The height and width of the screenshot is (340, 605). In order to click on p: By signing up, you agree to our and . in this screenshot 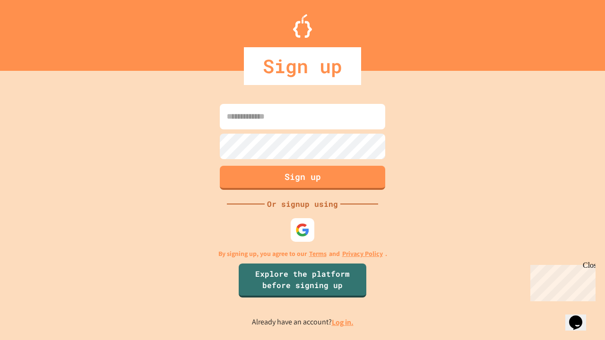, I will do `click(303, 254)`.